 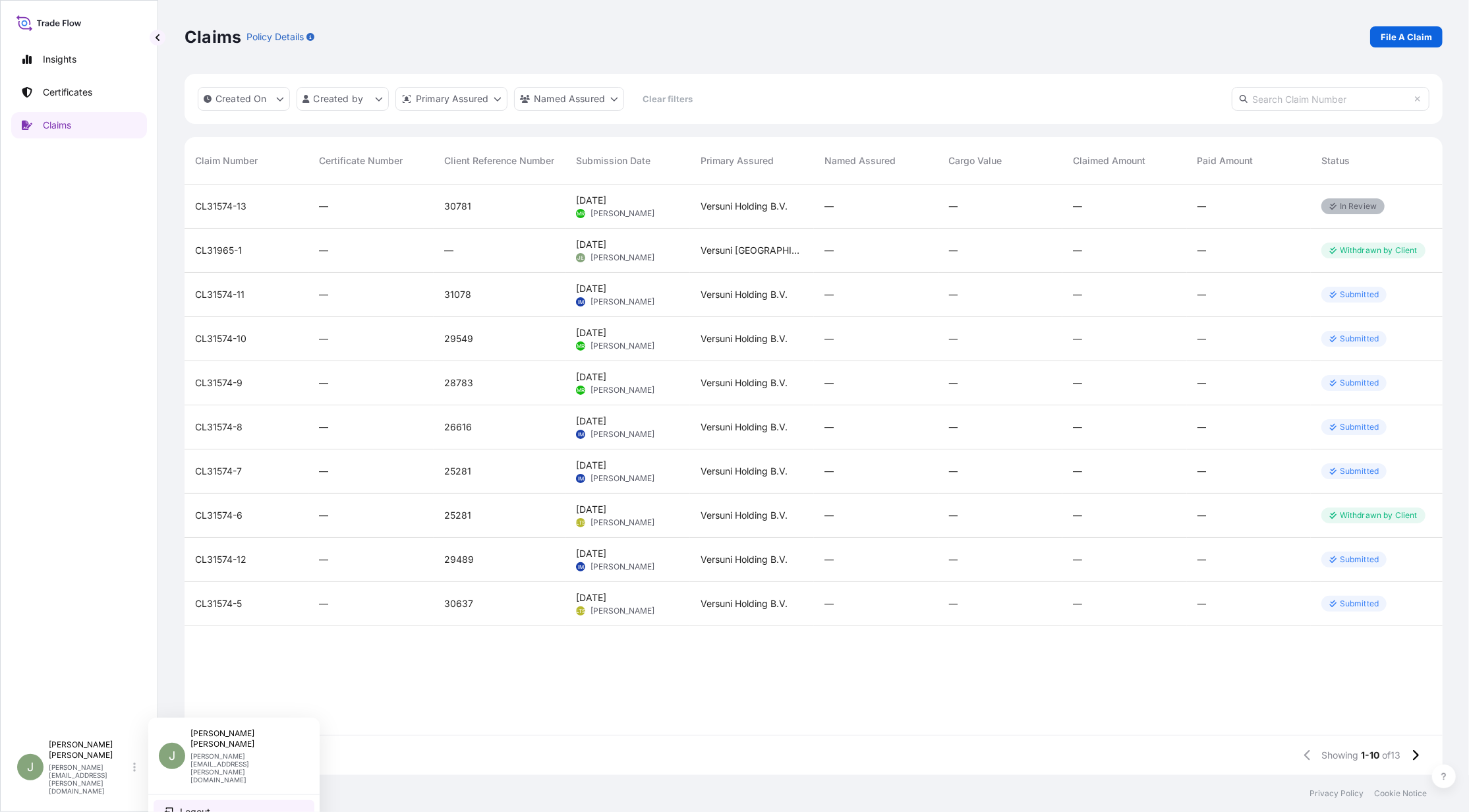 I want to click on p: Insights, so click(x=60, y=60).